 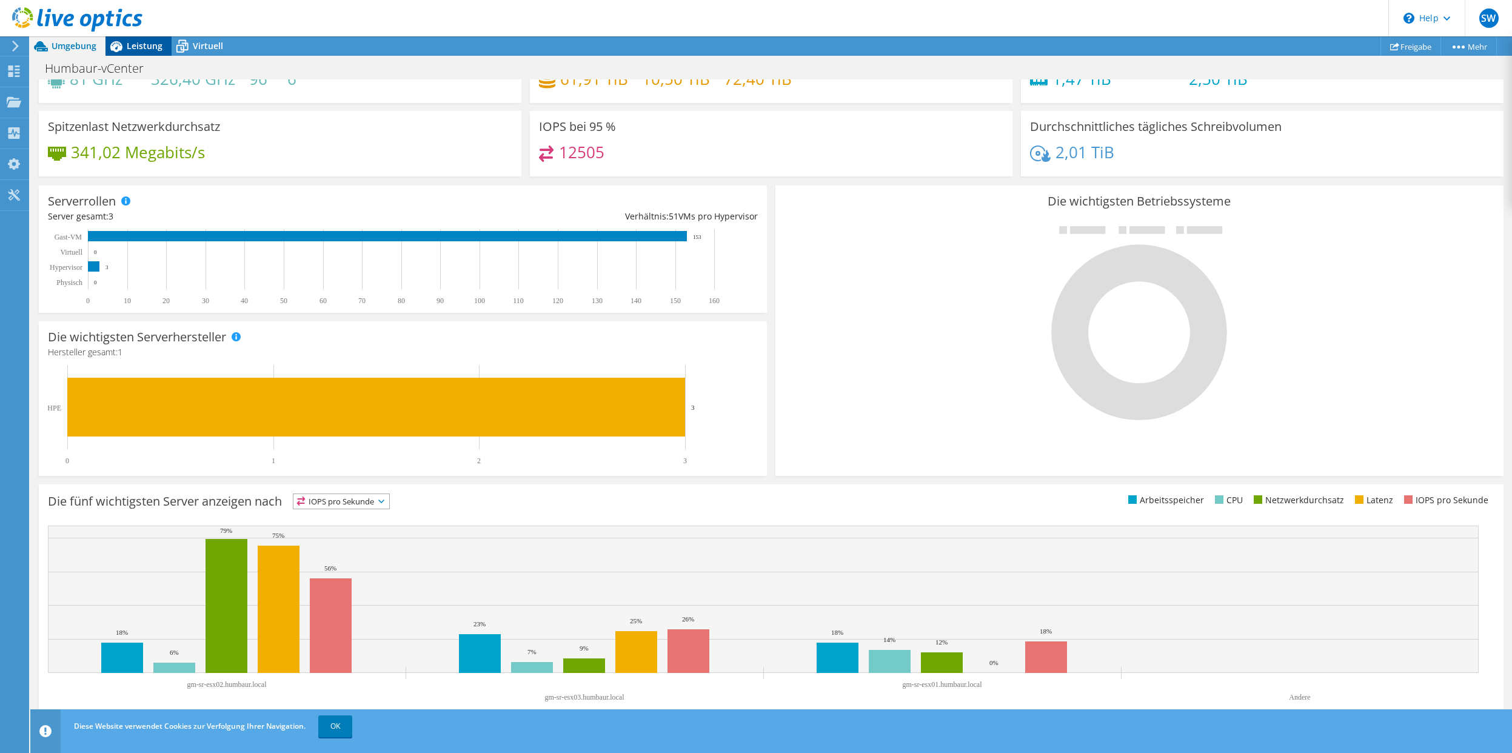 What do you see at coordinates (1469, 46) in the screenshot?
I see `a: Mehr` at bounding box center [1469, 46].